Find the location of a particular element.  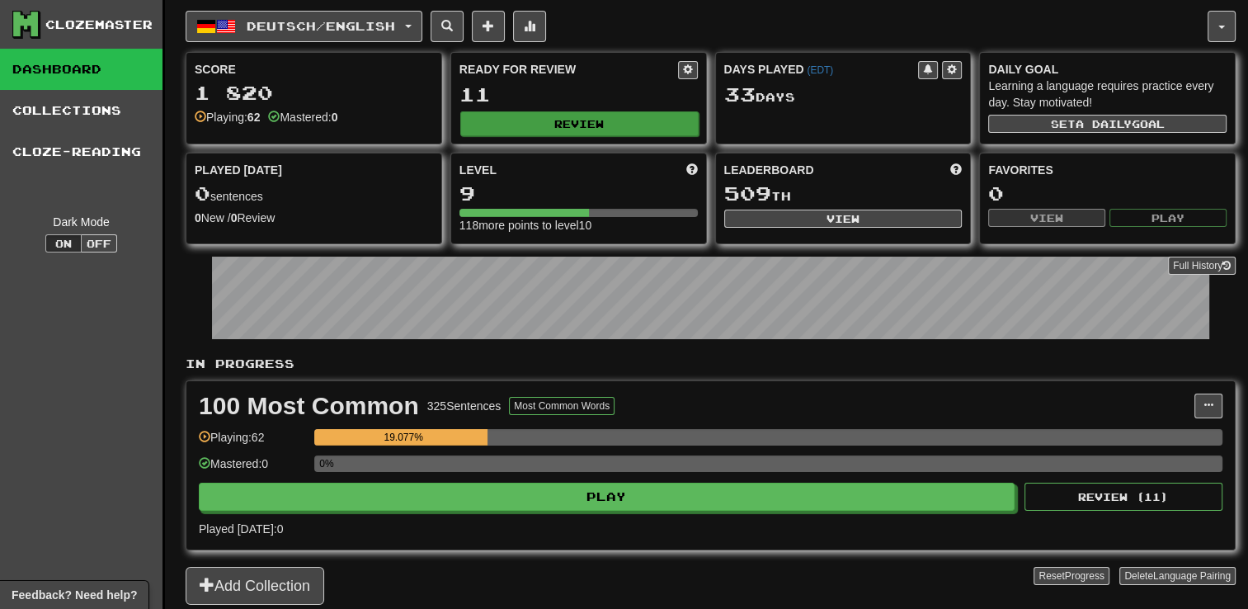

button: Most Common Words is located at coordinates (562, 406).